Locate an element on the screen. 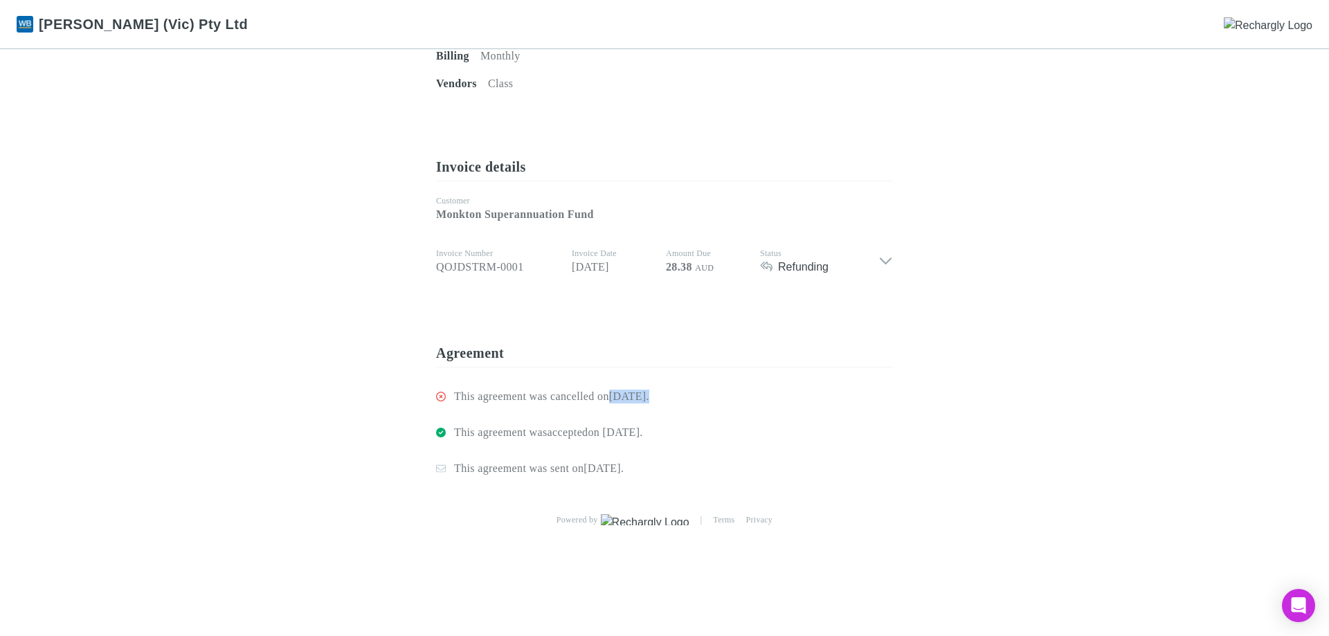 Image resolution: width=1329 pixels, height=636 pixels. span: Monthly is located at coordinates (501, 55).